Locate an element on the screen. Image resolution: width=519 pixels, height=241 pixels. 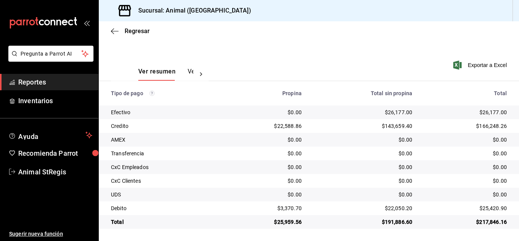
div: navigation tabs is located at coordinates (166, 74).